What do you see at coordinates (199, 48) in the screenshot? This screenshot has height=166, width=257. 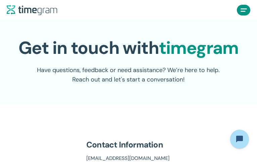 I see `span: timegram` at bounding box center [199, 48].